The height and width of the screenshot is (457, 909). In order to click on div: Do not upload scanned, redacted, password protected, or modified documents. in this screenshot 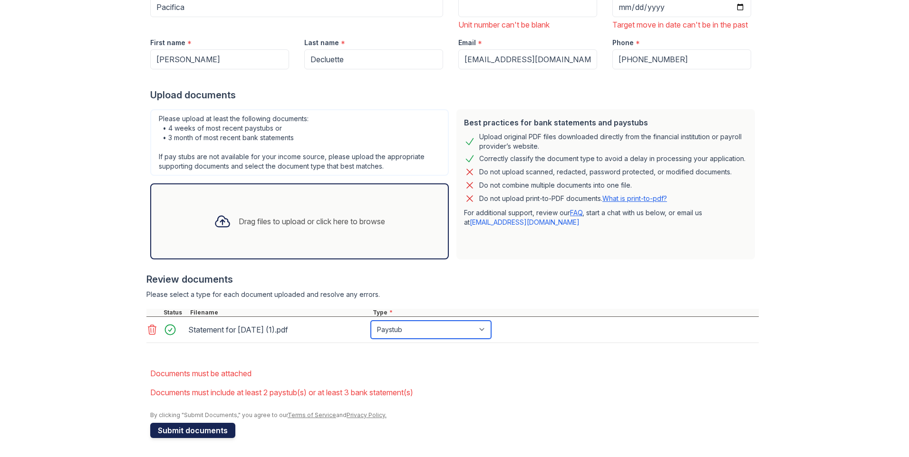, I will do `click(605, 172)`.